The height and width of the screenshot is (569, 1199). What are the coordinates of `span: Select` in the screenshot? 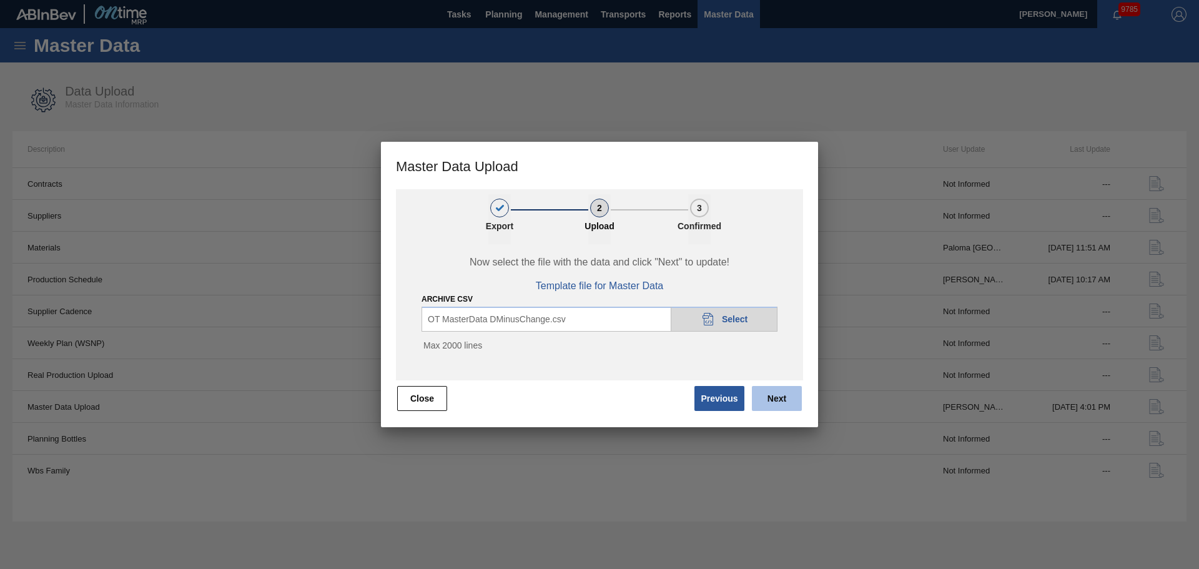 It's located at (735, 319).